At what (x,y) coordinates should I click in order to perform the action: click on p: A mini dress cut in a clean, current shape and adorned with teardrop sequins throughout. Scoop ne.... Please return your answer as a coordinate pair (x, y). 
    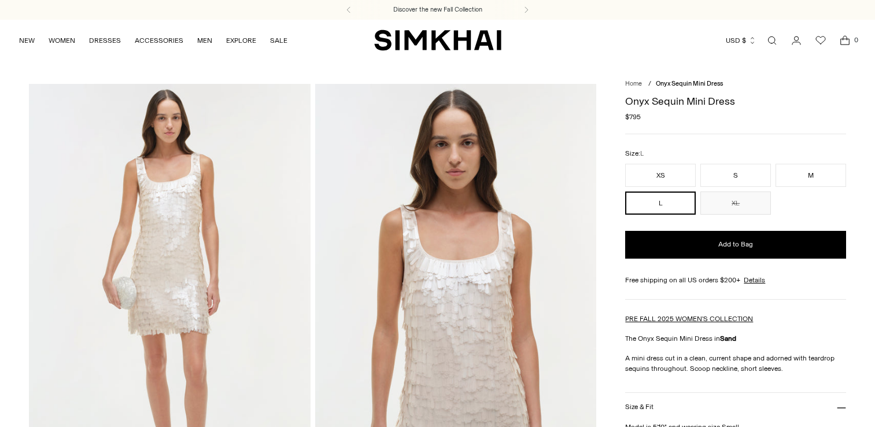
    Looking at the image, I should click on (736, 363).